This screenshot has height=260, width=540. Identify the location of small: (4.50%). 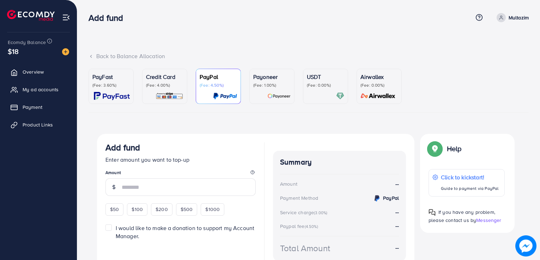
(311, 227).